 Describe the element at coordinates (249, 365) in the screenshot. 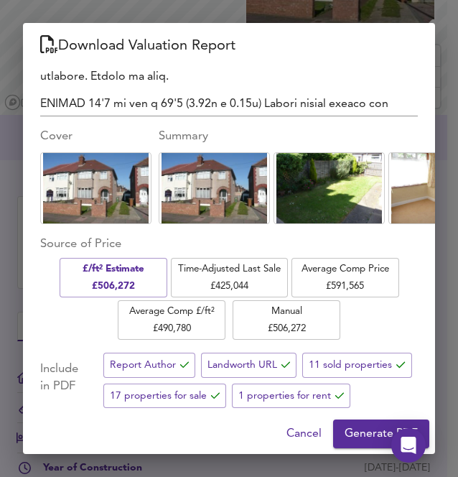

I see `span: Landworth URL` at that location.